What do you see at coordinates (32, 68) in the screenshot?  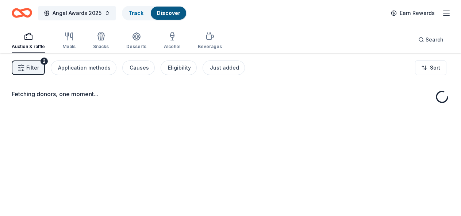 I see `span: Filter` at bounding box center [32, 68].